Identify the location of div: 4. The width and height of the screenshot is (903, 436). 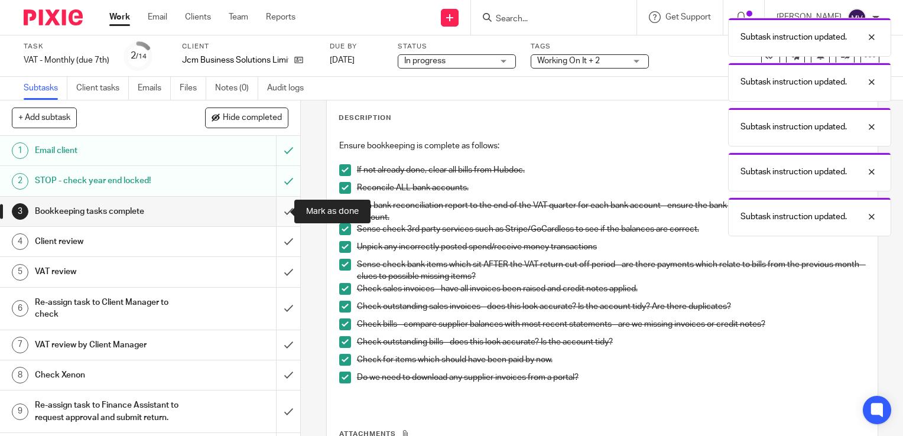
(20, 242).